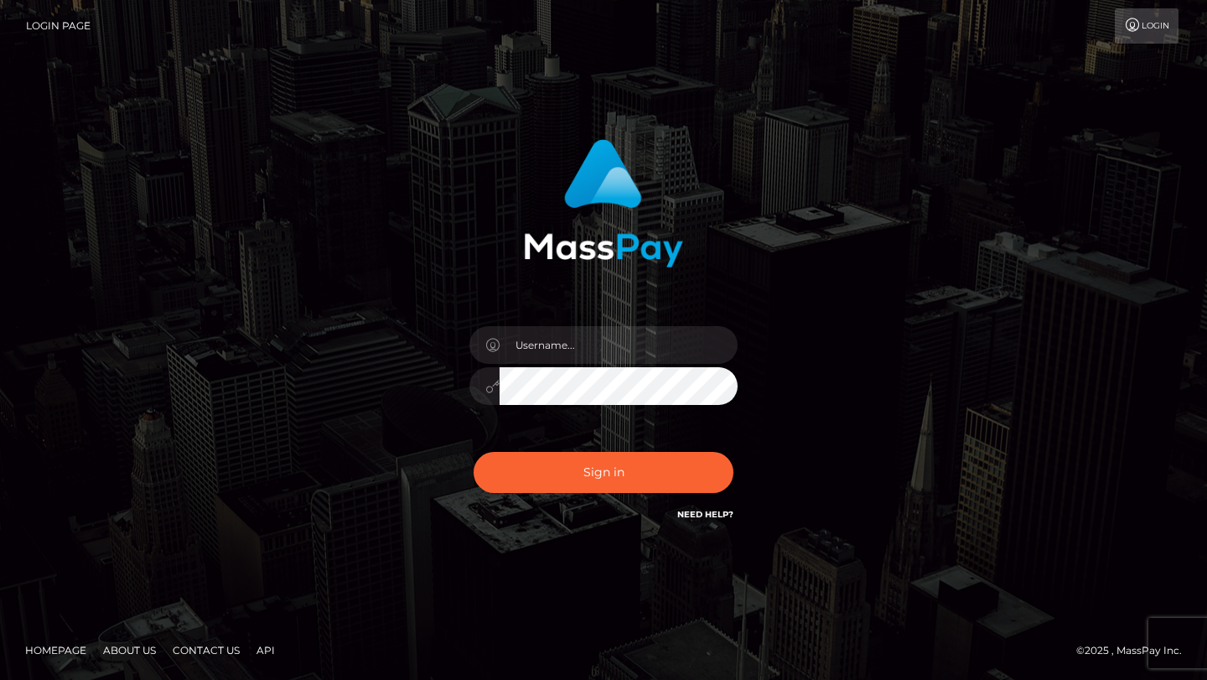 The height and width of the screenshot is (680, 1207). What do you see at coordinates (619, 345) in the screenshot?
I see `input: Username...` at bounding box center [619, 345].